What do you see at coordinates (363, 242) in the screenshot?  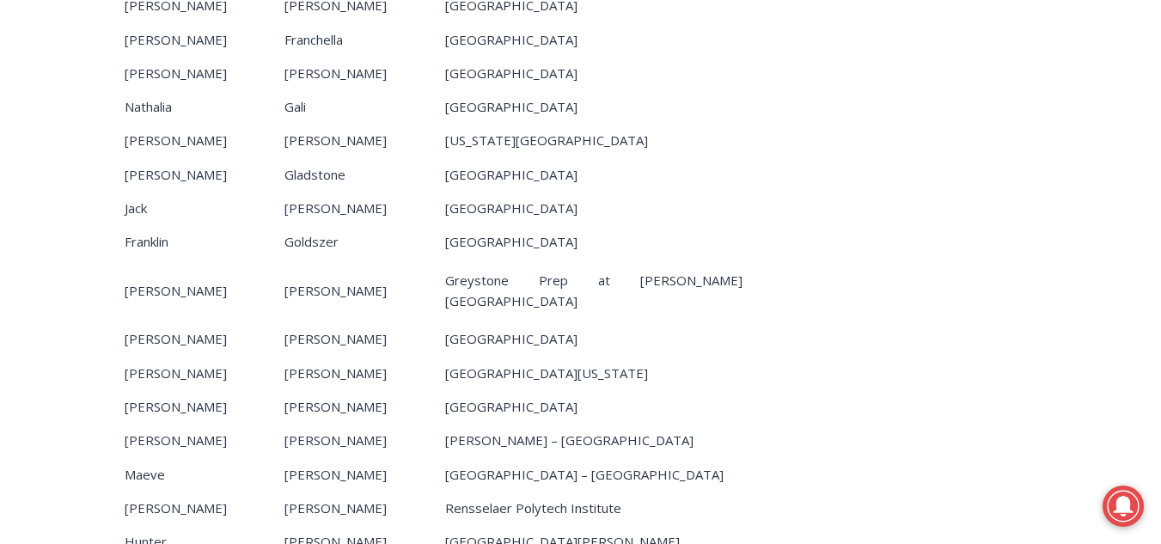 I see `p: Goldszer` at bounding box center [363, 242].